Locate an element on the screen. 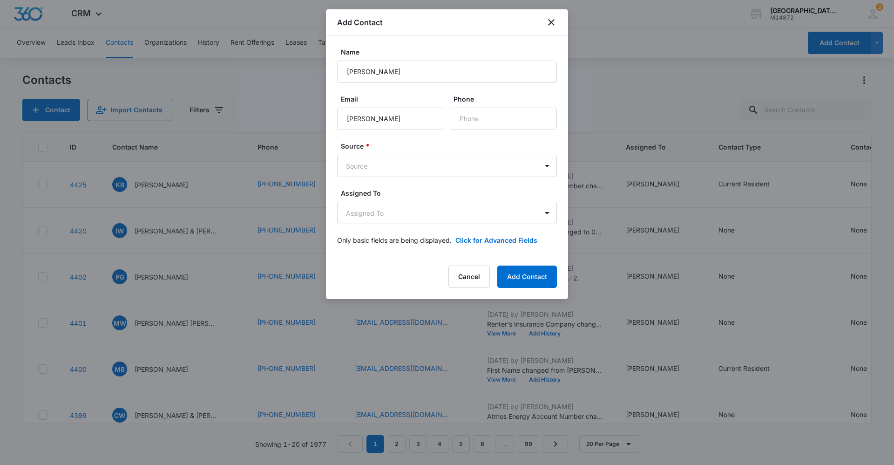 Image resolution: width=894 pixels, height=465 pixels. button: Cancel is located at coordinates (469, 277).